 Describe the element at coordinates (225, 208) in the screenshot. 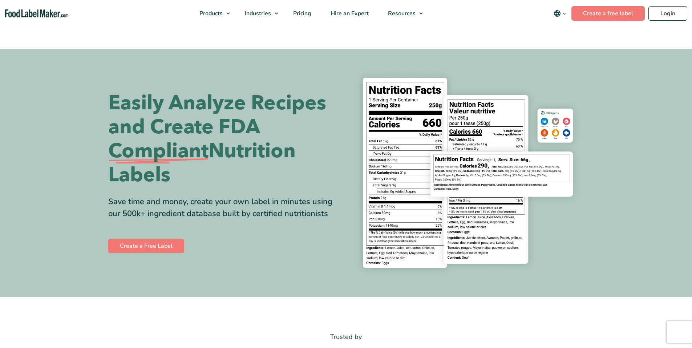

I see `div: Save time and money, create your own label in minutes using our 500k+ ingredient database built b...` at that location.